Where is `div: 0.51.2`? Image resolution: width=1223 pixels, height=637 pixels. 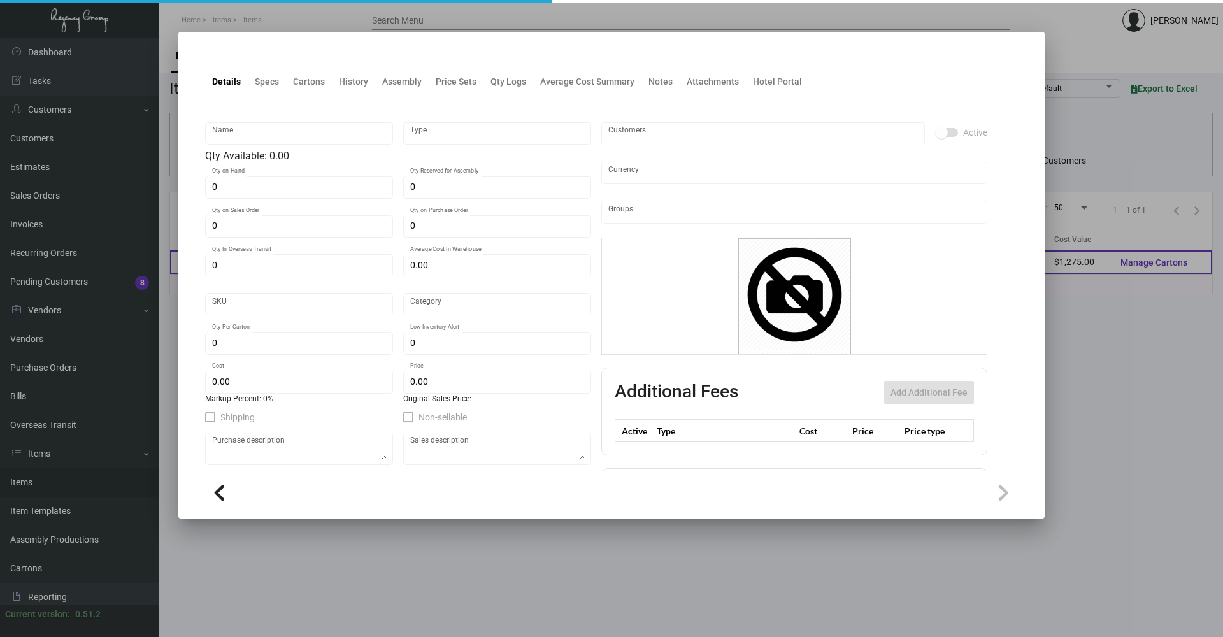 div: 0.51.2 is located at coordinates (88, 614).